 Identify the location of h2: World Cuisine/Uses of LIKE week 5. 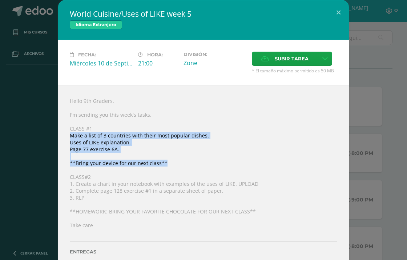
(203, 14).